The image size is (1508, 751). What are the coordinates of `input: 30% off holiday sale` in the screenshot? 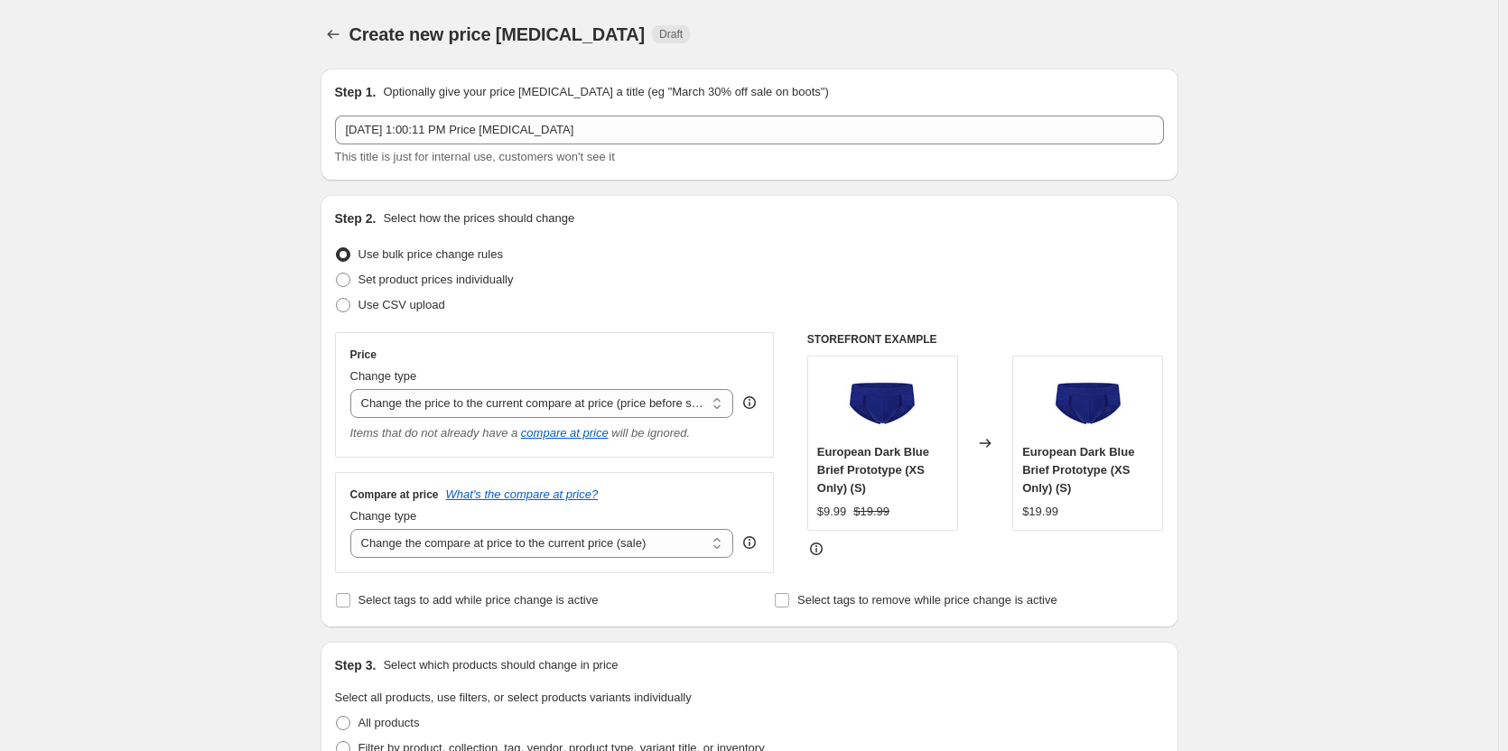 It's located at (750, 130).